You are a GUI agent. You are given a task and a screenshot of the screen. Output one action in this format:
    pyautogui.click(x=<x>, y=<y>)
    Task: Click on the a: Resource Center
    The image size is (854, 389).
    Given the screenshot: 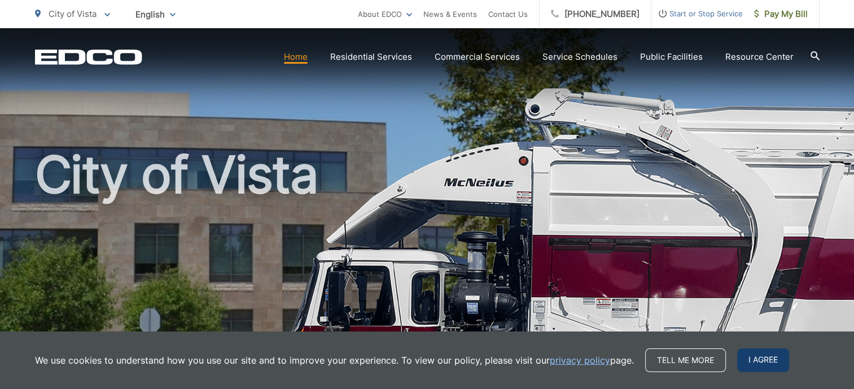 What is the action you would take?
    pyautogui.click(x=759, y=57)
    